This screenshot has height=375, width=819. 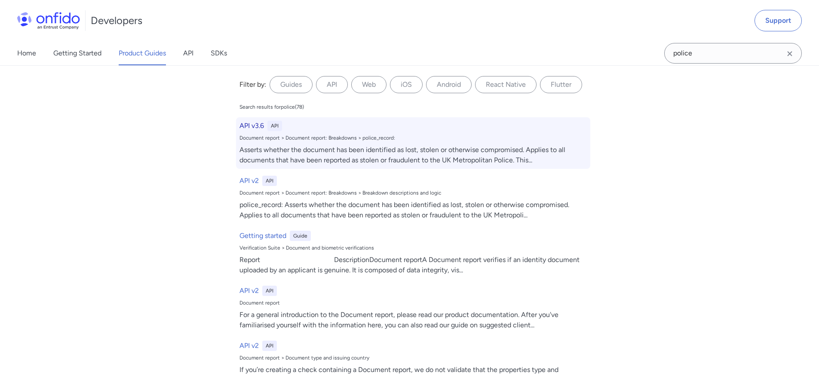 What do you see at coordinates (413, 143) in the screenshot?
I see `a: API v3.6APIDocument report > Document report: Breakdowns > police_record:Asserts whether the docu...` at bounding box center [413, 143].